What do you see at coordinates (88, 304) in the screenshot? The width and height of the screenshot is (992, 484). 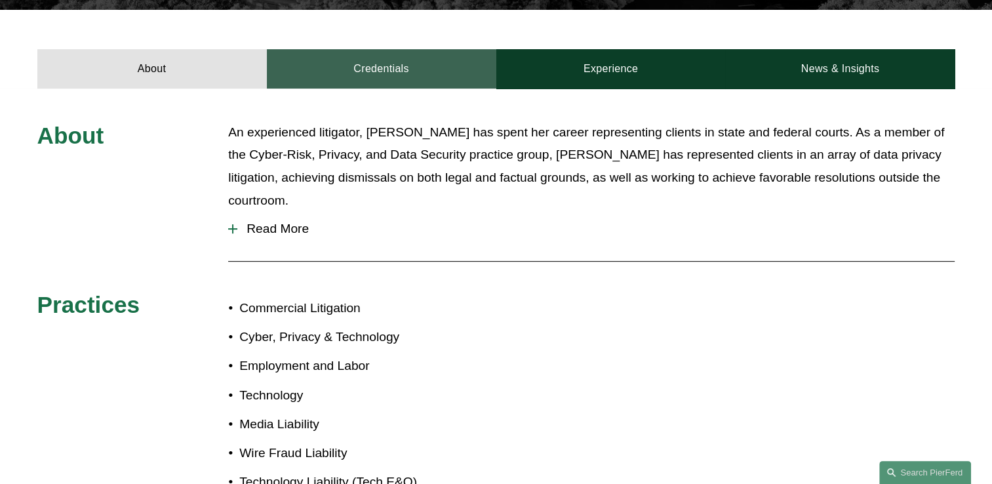 I see `span: Practices` at bounding box center [88, 304].